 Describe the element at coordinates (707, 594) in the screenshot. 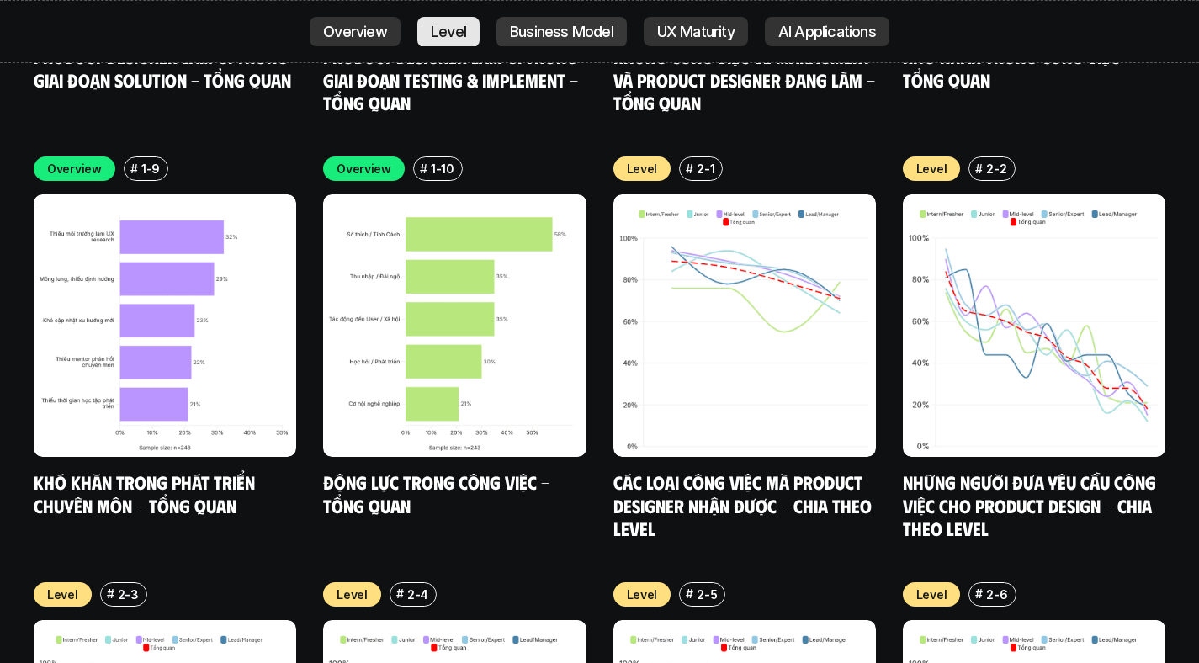

I see `p: 2-5` at that location.